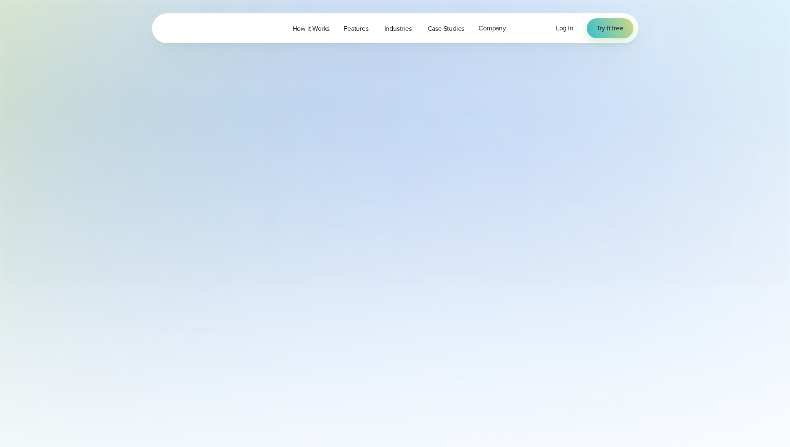 The height and width of the screenshot is (447, 790). I want to click on span: Log in, so click(565, 28).